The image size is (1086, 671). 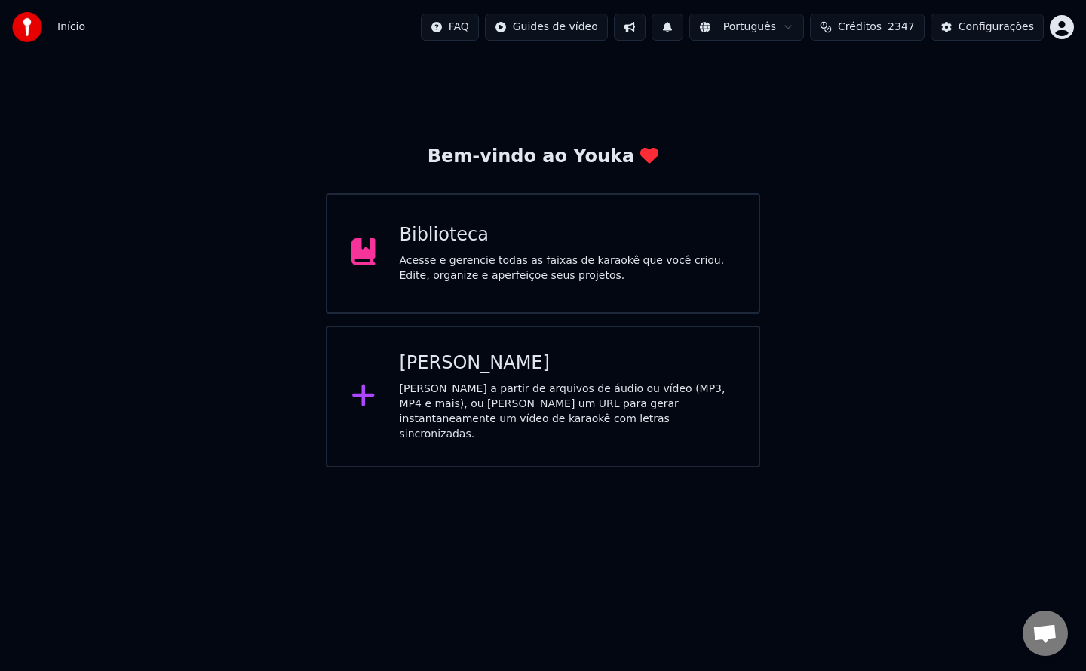 I want to click on div: Biblioteca, so click(x=567, y=235).